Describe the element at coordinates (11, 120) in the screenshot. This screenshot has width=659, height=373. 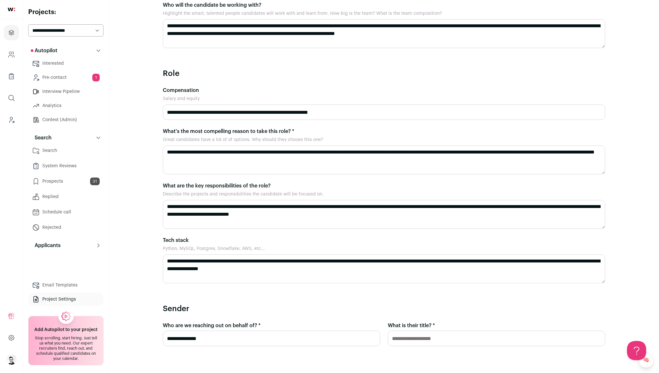
I see `a: Leads (Backoffice)` at that location.